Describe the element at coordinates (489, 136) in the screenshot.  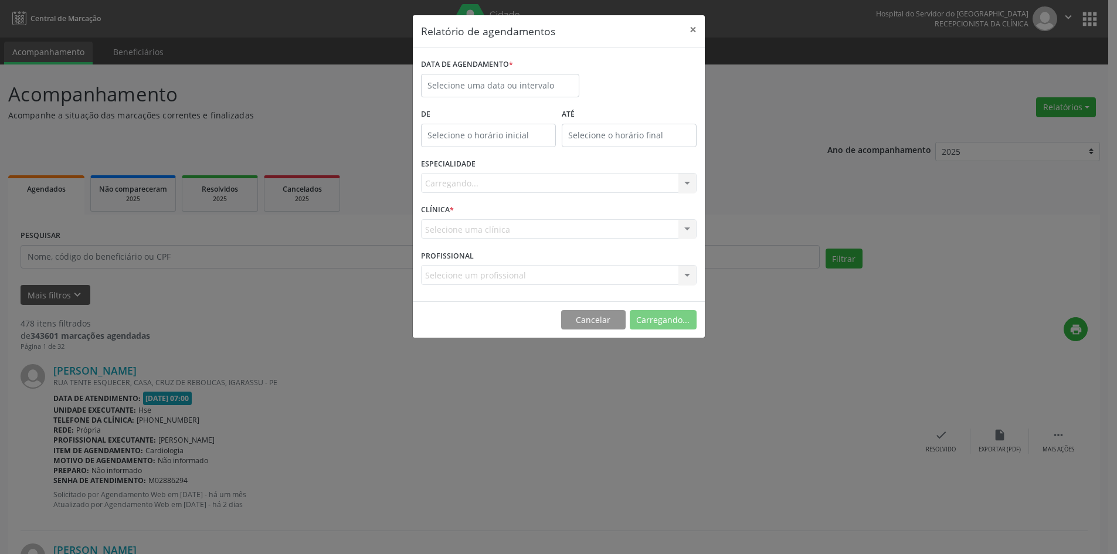
I see `input: Selecione o horário inicial` at that location.